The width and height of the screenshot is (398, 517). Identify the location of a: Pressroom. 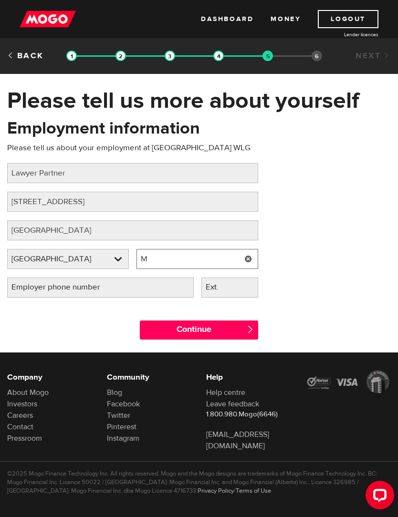
(24, 439).